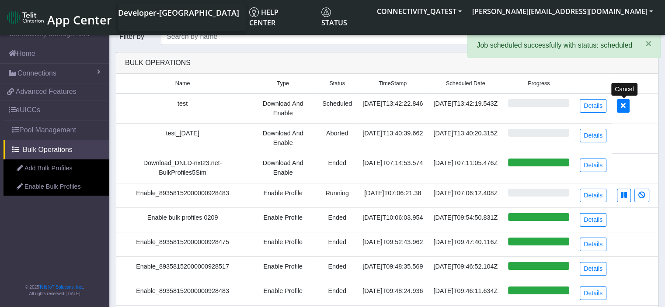 The width and height of the screenshot is (665, 307). What do you see at coordinates (554, 45) in the screenshot?
I see `p: Job scheduled successfully with status: scheduled` at bounding box center [554, 45].